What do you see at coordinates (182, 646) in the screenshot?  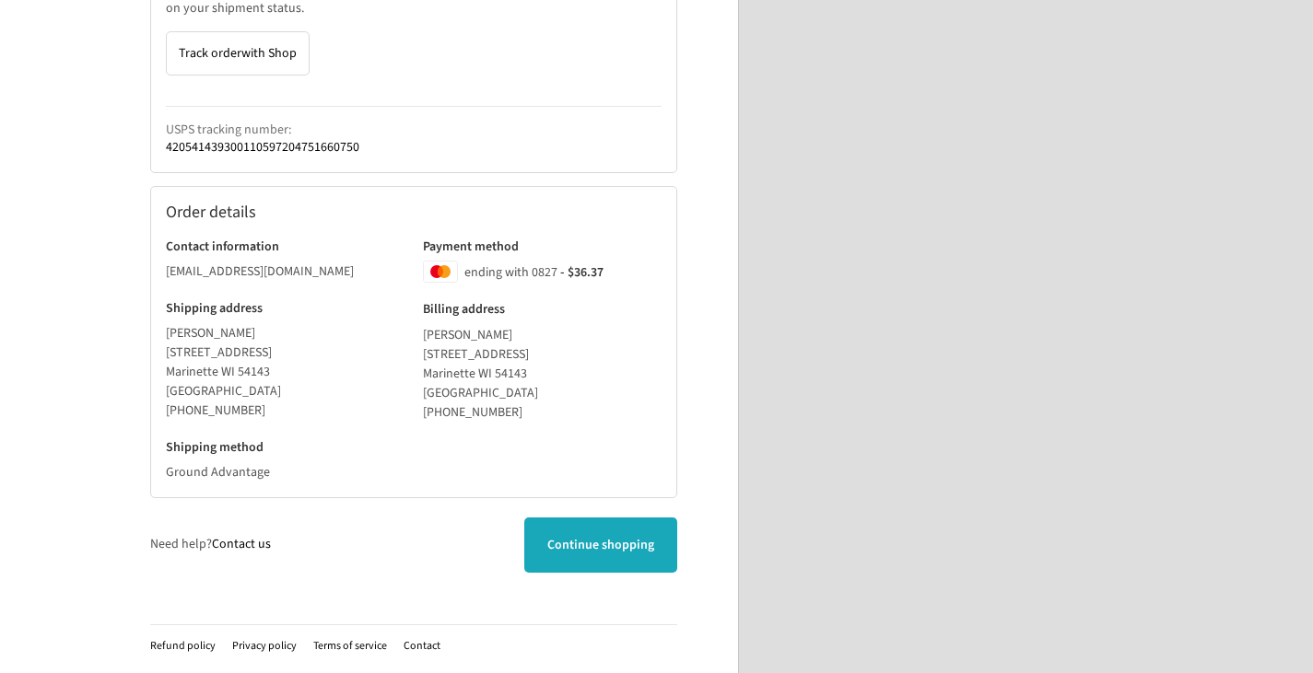 I see `a: Refund policy` at bounding box center [182, 646].